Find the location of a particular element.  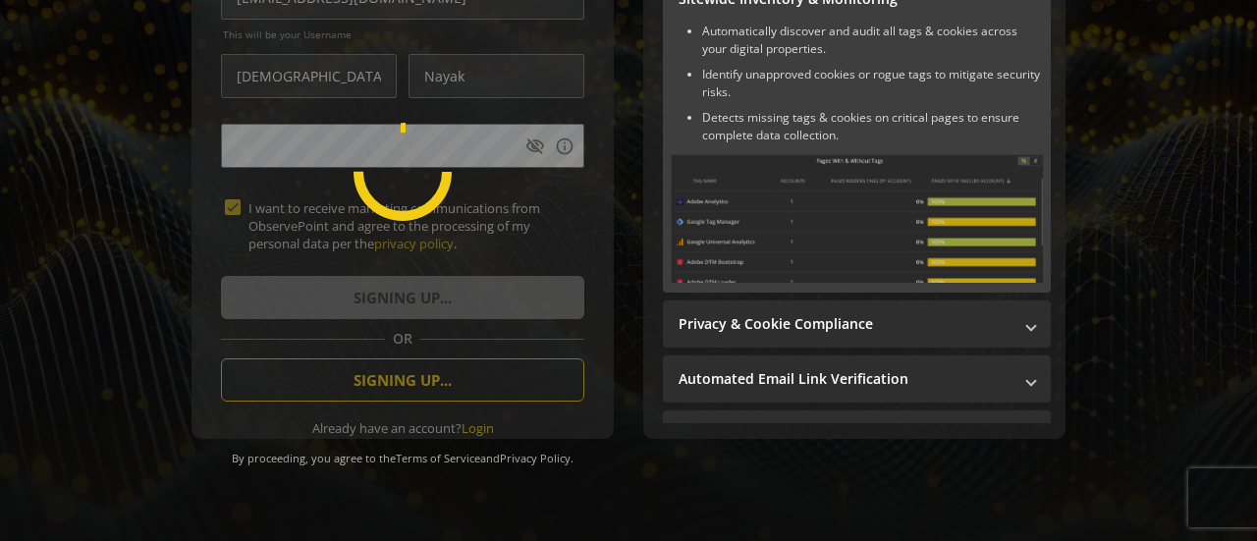

li: Detects missing tags & cookies on critical pages to ensure complete data collection. is located at coordinates (872, 127).